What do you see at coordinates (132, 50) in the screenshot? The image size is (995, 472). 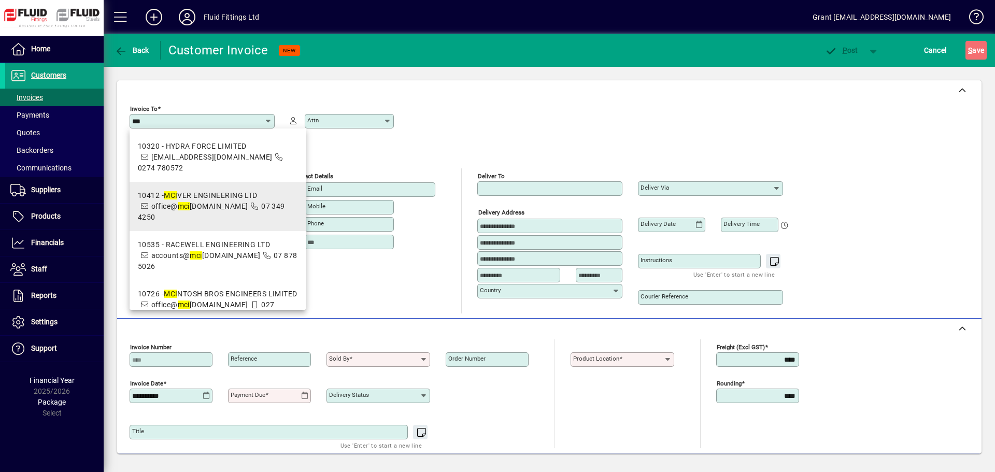 I see `span: Back` at bounding box center [132, 50].